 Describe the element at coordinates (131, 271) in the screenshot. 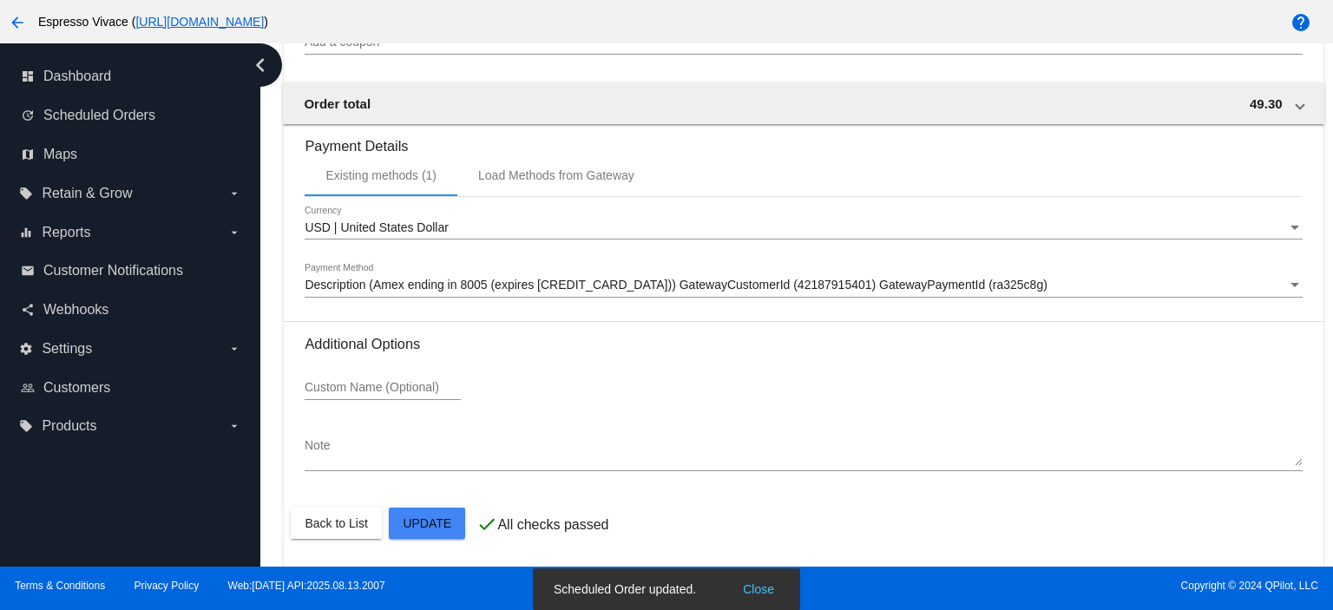

I see `a: email Customer Notifications` at that location.